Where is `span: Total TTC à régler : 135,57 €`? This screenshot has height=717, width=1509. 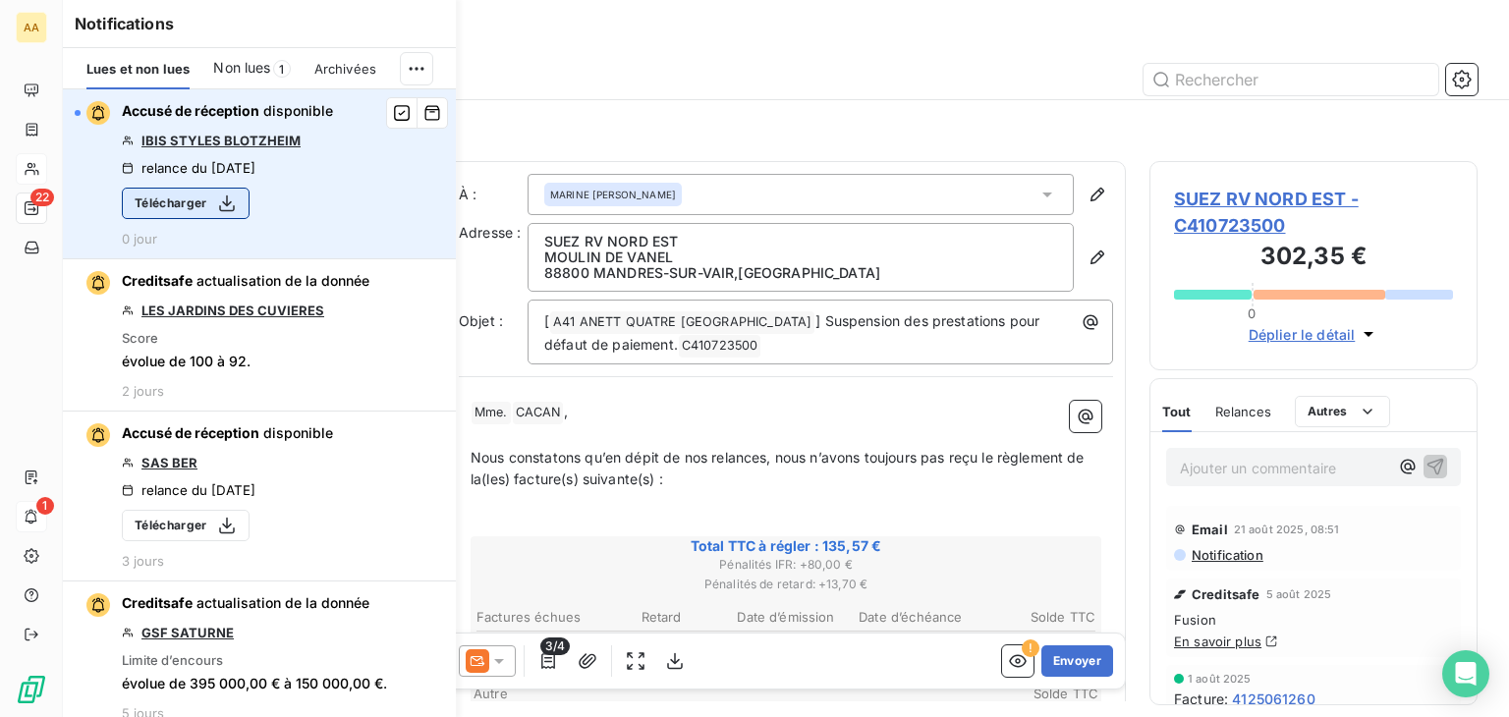
span: Total TTC à régler : 135,57 € is located at coordinates (786, 546).